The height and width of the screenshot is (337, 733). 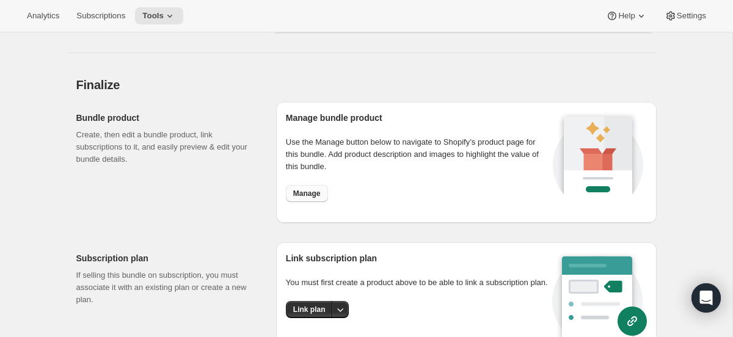 What do you see at coordinates (340, 310) in the screenshot?
I see `button: More actions` at bounding box center [340, 310].